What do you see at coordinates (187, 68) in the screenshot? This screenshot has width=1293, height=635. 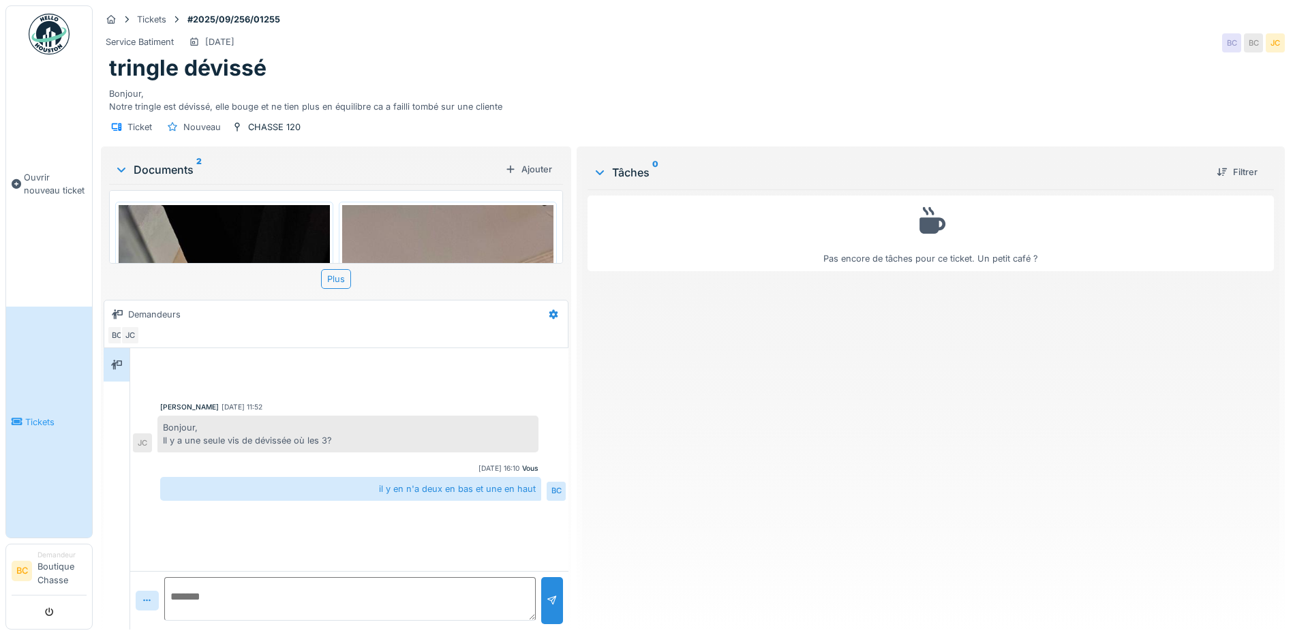 I see `h1: tringle dévissé` at bounding box center [187, 68].